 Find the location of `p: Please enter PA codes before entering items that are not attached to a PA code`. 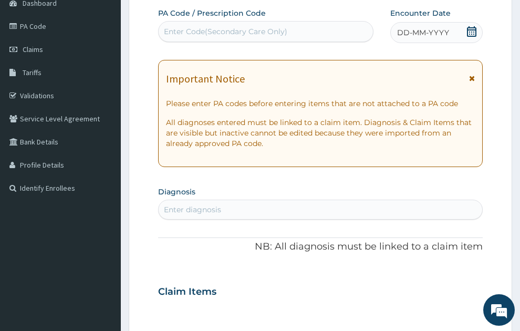

p: Please enter PA codes before entering items that are not attached to a PA code is located at coordinates (320, 103).